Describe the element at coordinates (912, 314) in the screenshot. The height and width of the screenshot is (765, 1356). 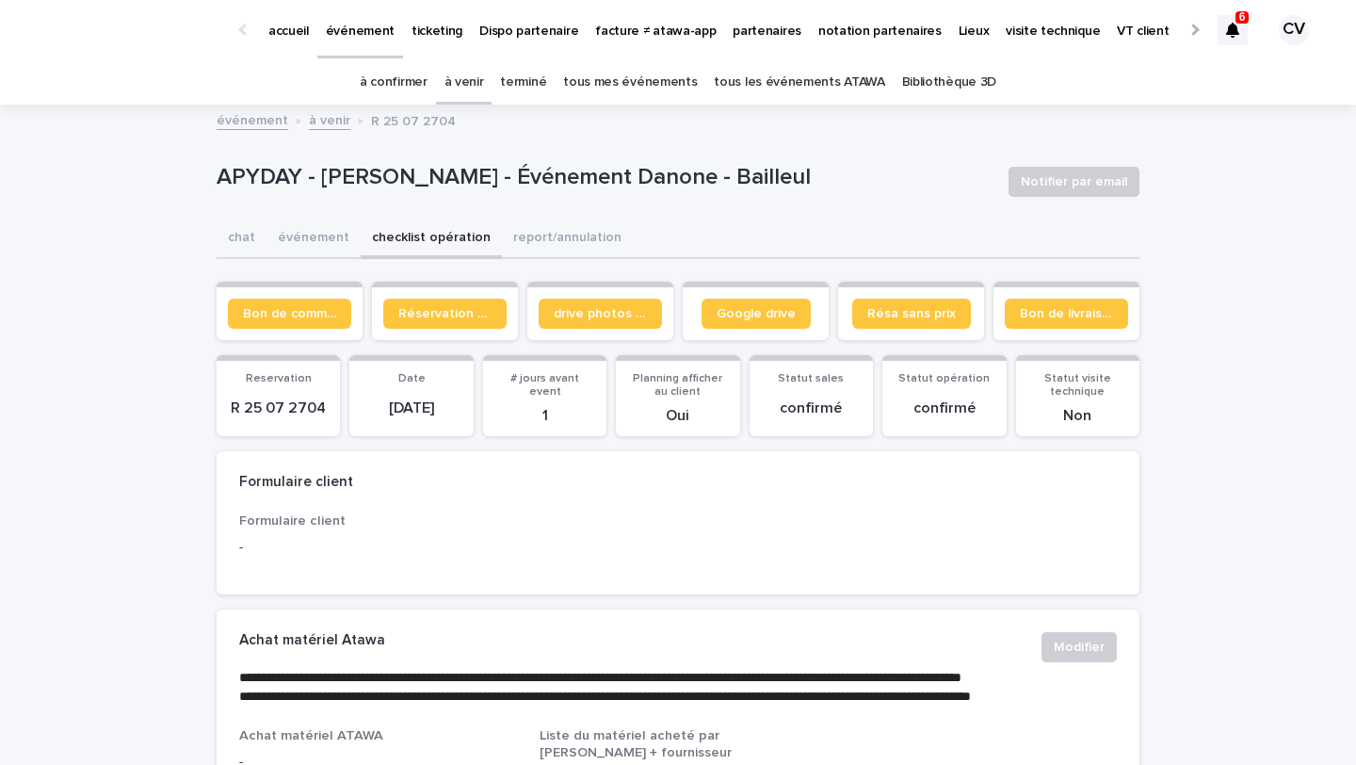
I see `span: Résa sans prix` at that location.